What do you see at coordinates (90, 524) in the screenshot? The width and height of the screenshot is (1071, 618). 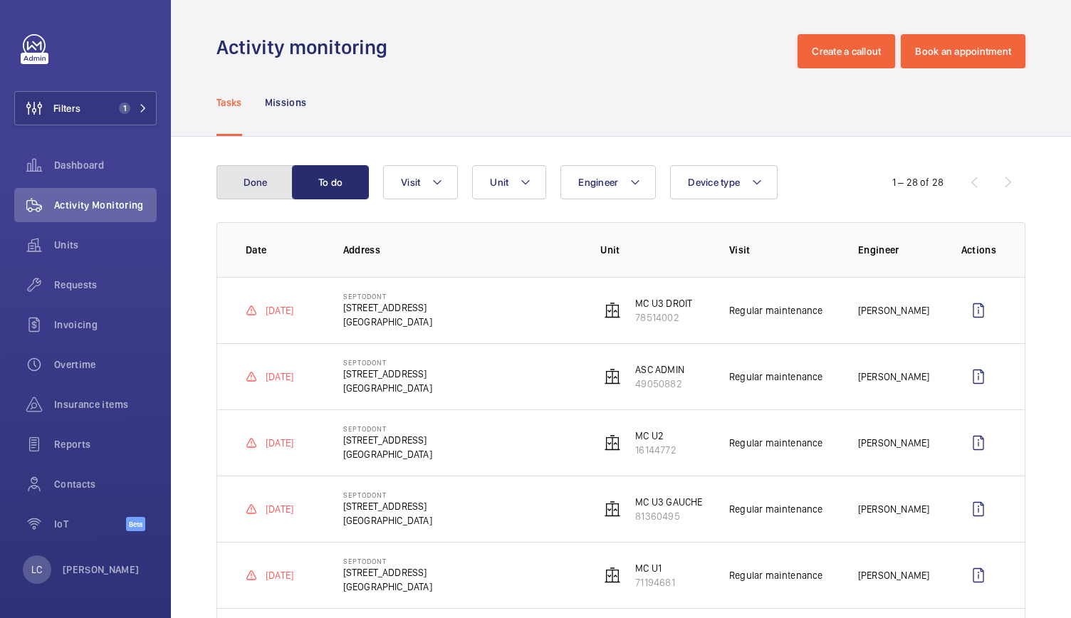 I see `span: IoT` at bounding box center [90, 524].